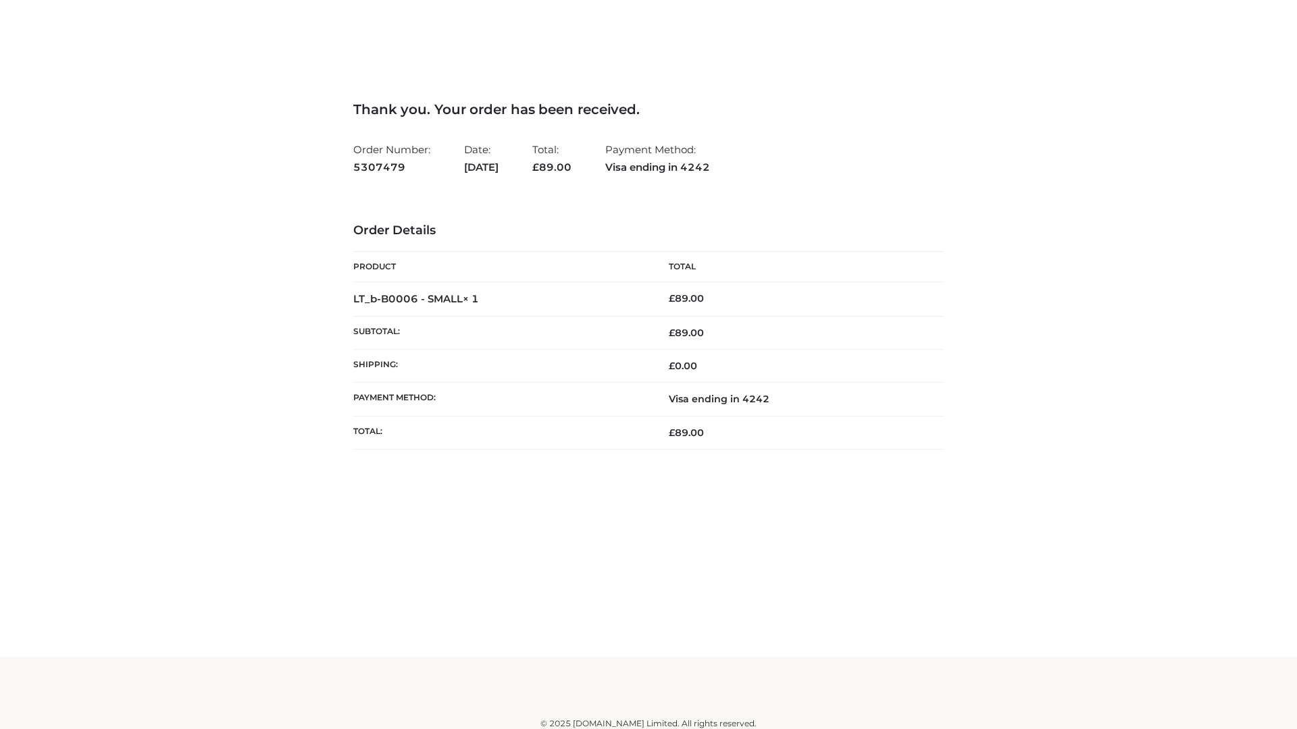 The width and height of the screenshot is (1297, 729). I want to click on li: Order Number:, so click(392, 158).